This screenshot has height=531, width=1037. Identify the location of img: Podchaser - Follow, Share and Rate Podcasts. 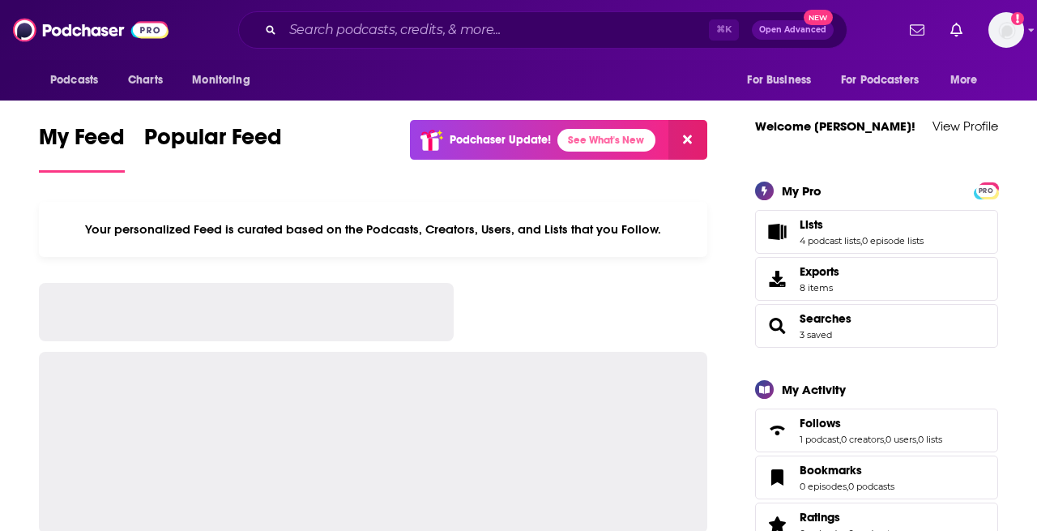
(91, 30).